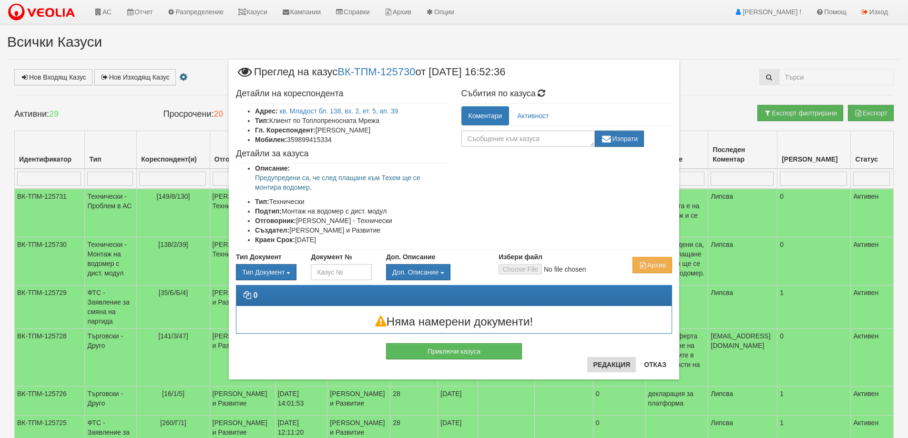 Image resolution: width=908 pixels, height=438 pixels. Describe the element at coordinates (259, 257) in the screenshot. I see `label: Тип Документ` at that location.